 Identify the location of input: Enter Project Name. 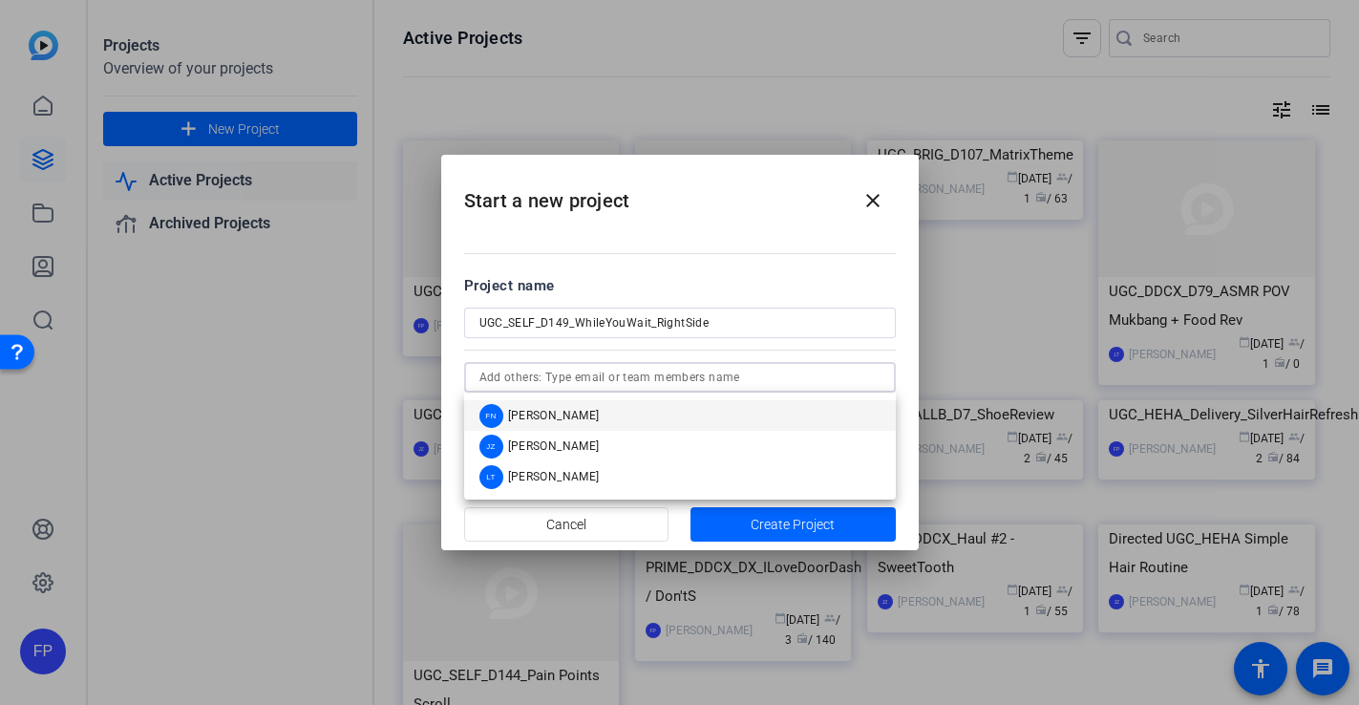
(680, 323).